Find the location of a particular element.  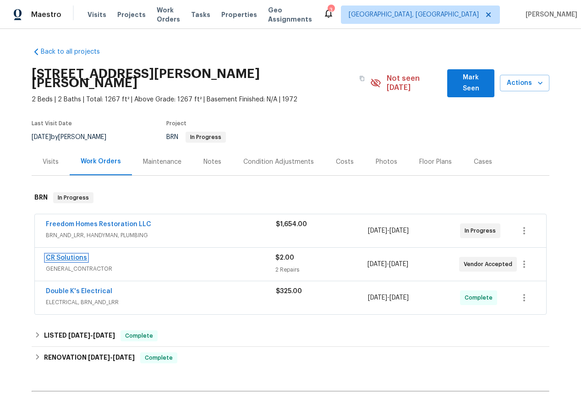

span: BRN_AND_LRR, HANDYMAN, PLUMBING is located at coordinates (161, 235).